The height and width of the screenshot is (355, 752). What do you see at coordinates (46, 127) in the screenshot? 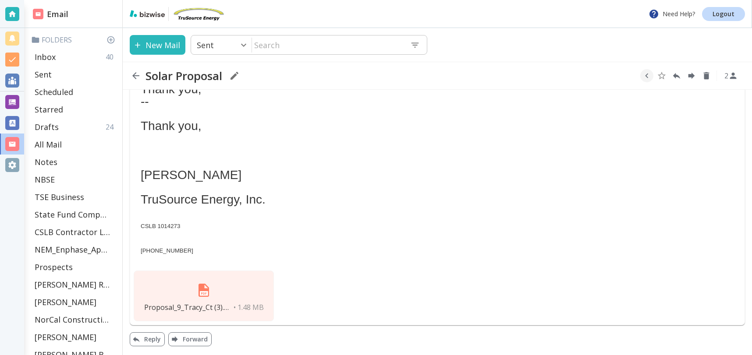
I see `p: Drafts` at bounding box center [46, 127].